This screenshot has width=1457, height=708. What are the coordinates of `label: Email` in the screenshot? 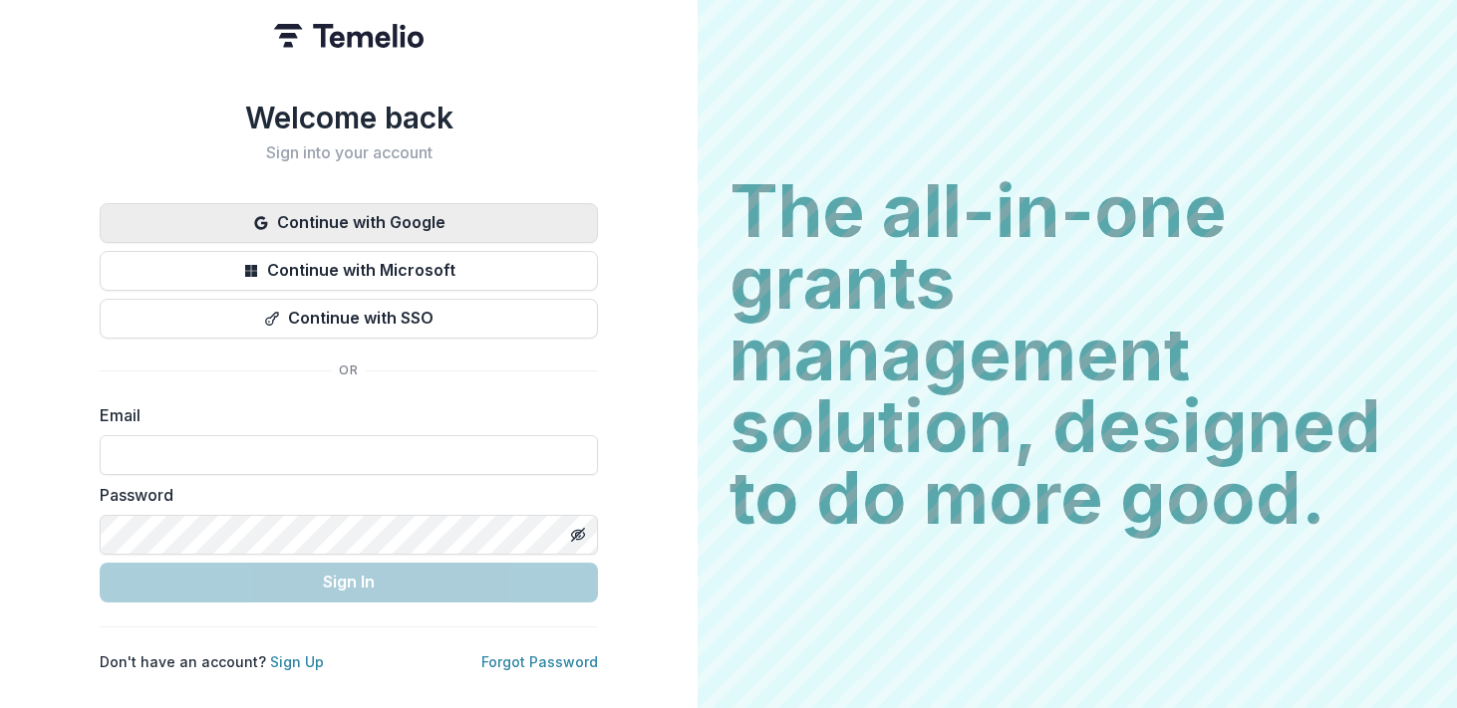 It's located at (343, 415).